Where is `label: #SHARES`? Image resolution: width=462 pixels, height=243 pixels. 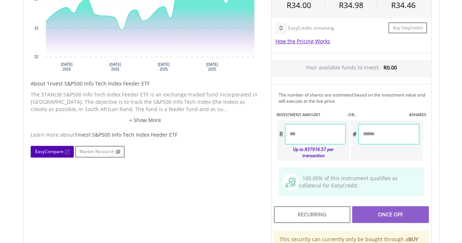 label: #SHARES is located at coordinates (417, 115).